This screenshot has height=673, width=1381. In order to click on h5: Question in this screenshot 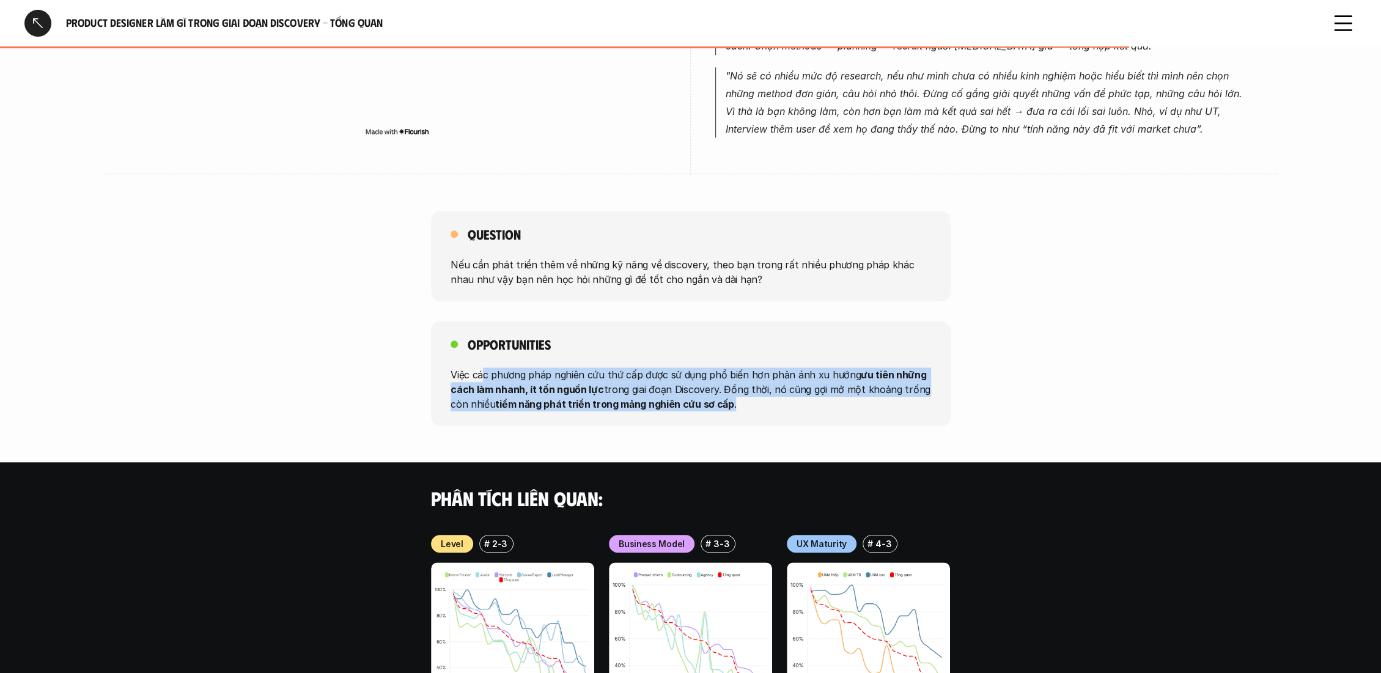, I will do `click(494, 234)`.